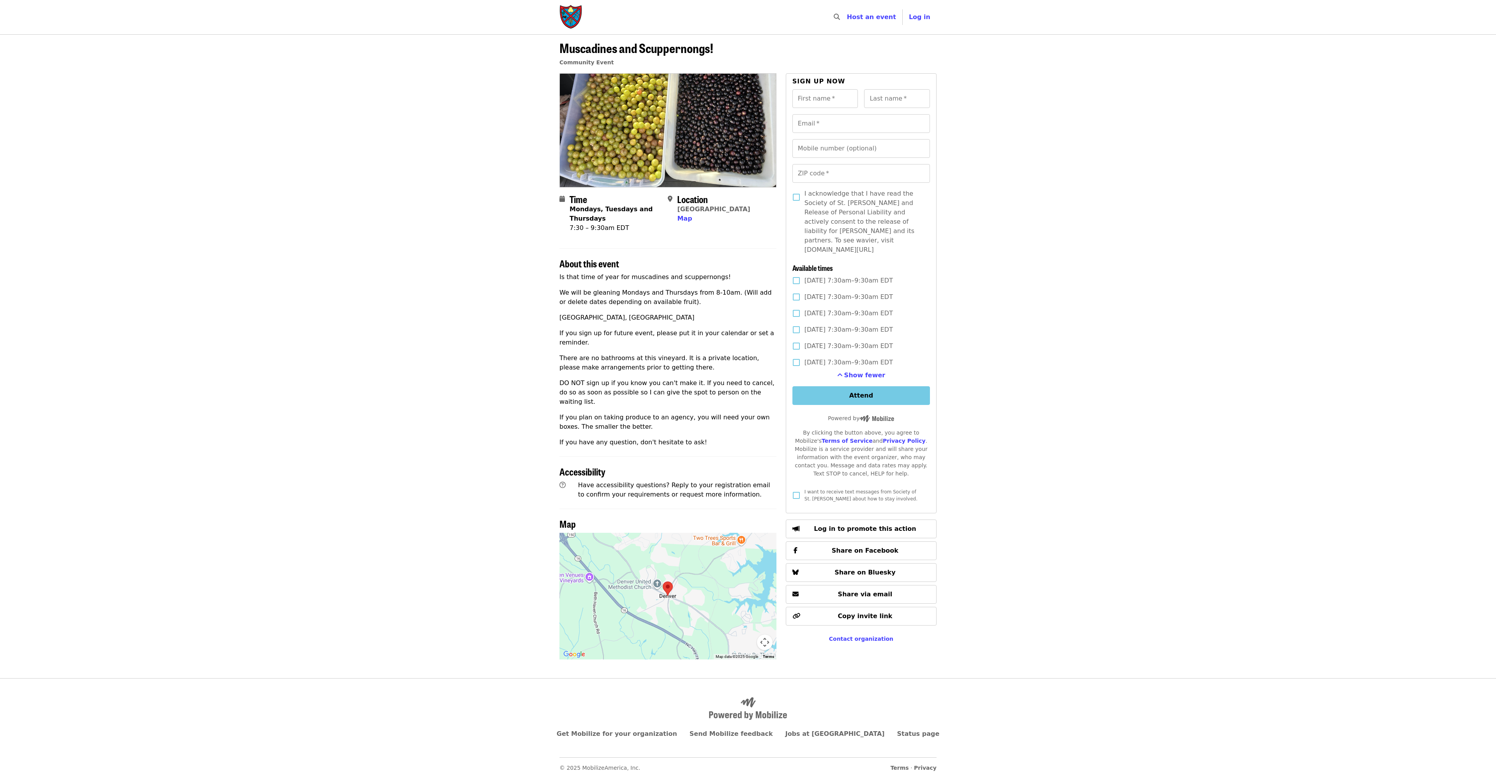 The height and width of the screenshot is (776, 1496). I want to click on span: Show fewer, so click(865, 375).